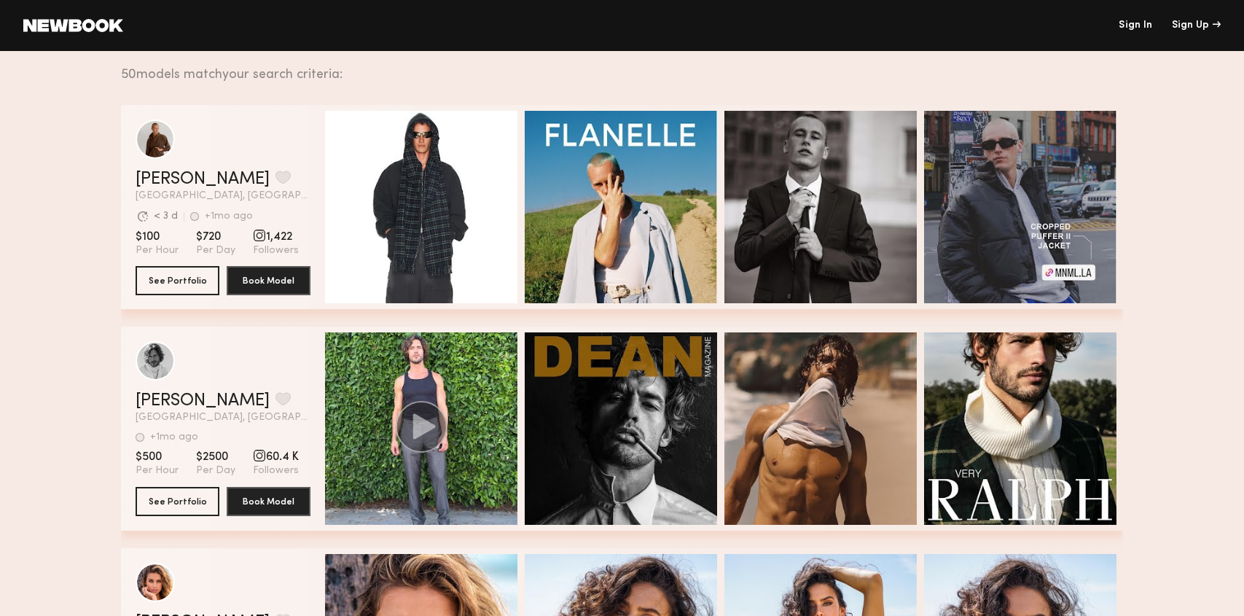 This screenshot has height=616, width=1244. Describe the element at coordinates (275, 457) in the screenshot. I see `span: 60.4 K` at that location.